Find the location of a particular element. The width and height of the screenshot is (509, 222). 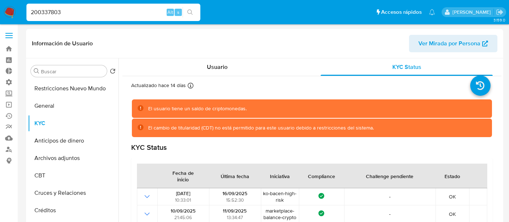

span: Accesos rápidos is located at coordinates (401, 12).